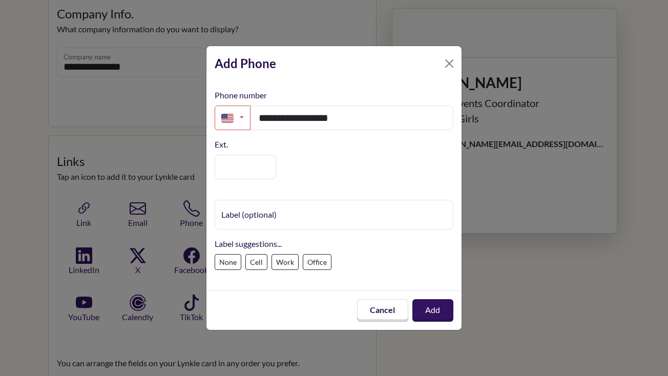  What do you see at coordinates (221, 145) in the screenshot?
I see `label: Ext.` at bounding box center [221, 145].